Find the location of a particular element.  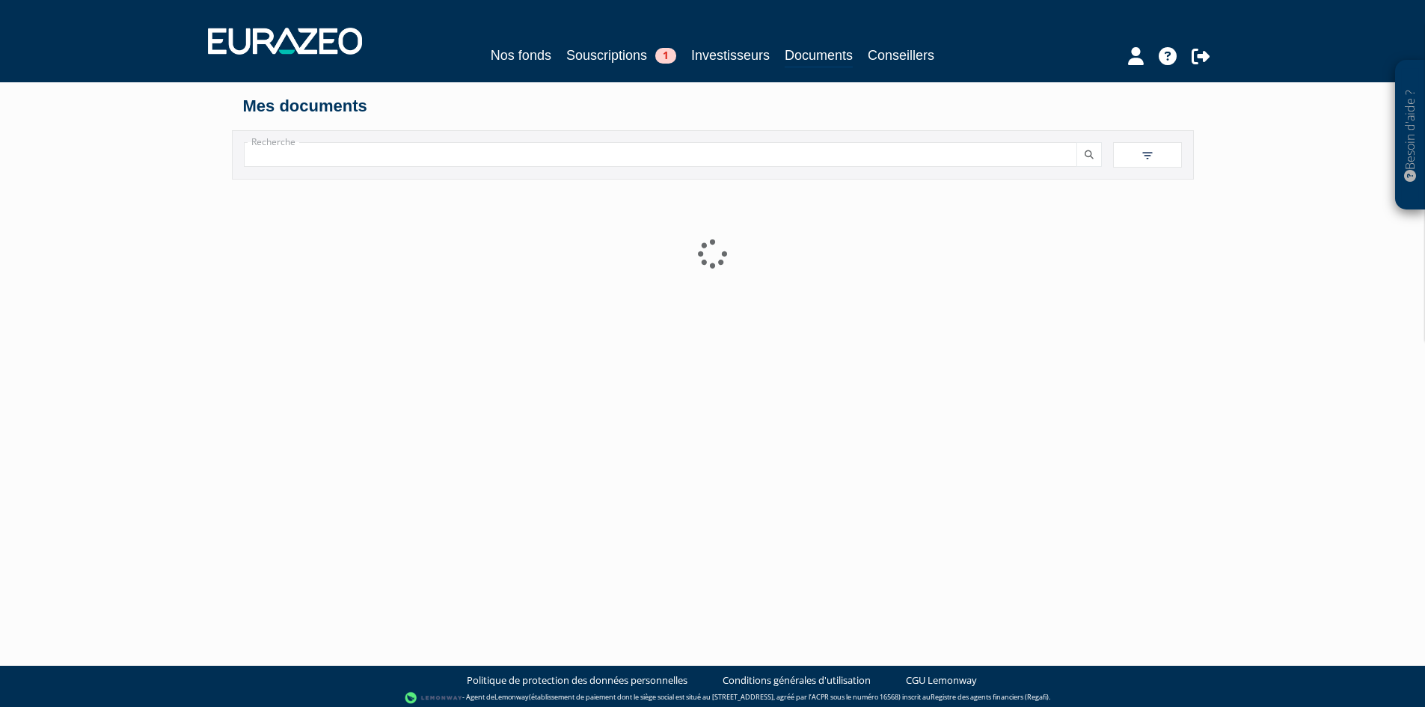

a: CGU Lemonway is located at coordinates (941, 680).